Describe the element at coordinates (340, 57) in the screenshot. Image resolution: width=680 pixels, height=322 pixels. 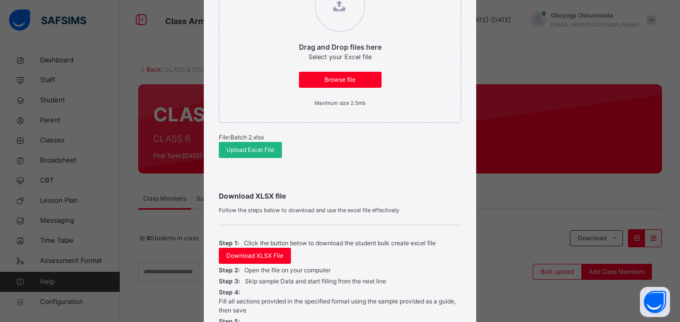
I see `span: Select your Excel file` at that location.